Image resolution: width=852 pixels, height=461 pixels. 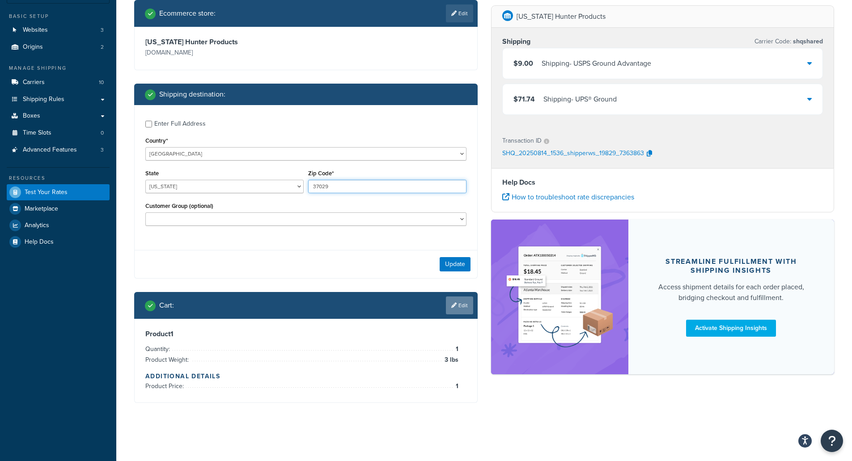 What do you see at coordinates (157, 140) in the screenshot?
I see `label: Country*` at bounding box center [157, 140].